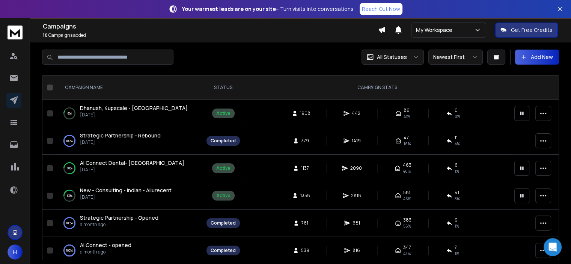  What do you see at coordinates (106, 245) in the screenshot?
I see `span: AI Connect - opened` at bounding box center [106, 245].